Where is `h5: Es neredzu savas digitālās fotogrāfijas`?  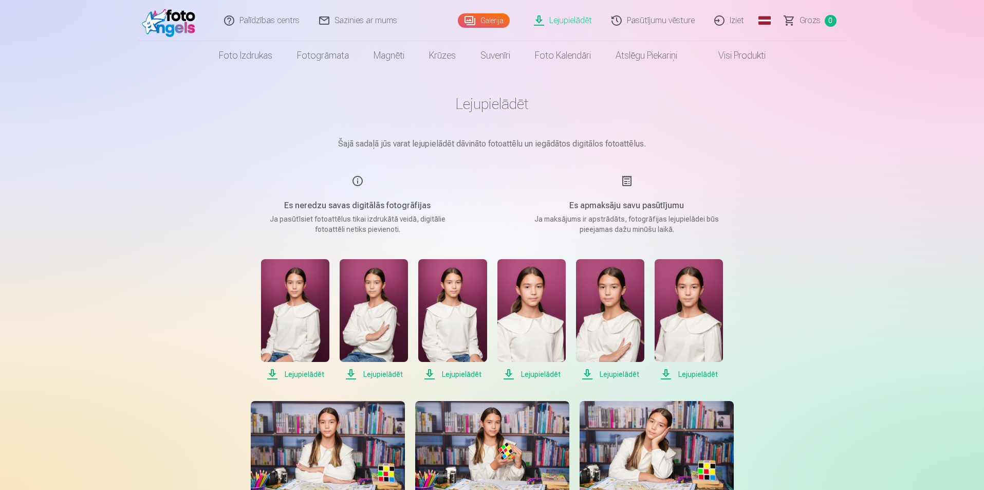
h5: Es neredzu savas digitālās fotogrāfijas is located at coordinates (358, 205).